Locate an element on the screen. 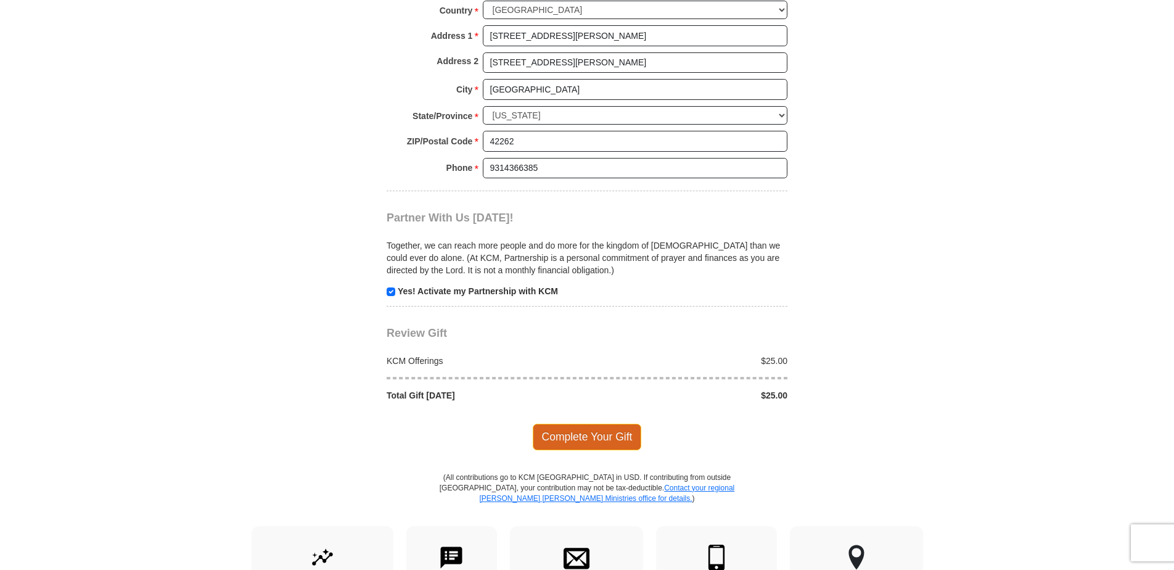 This screenshot has height=570, width=1174. strong: State/Province is located at coordinates (442, 116).